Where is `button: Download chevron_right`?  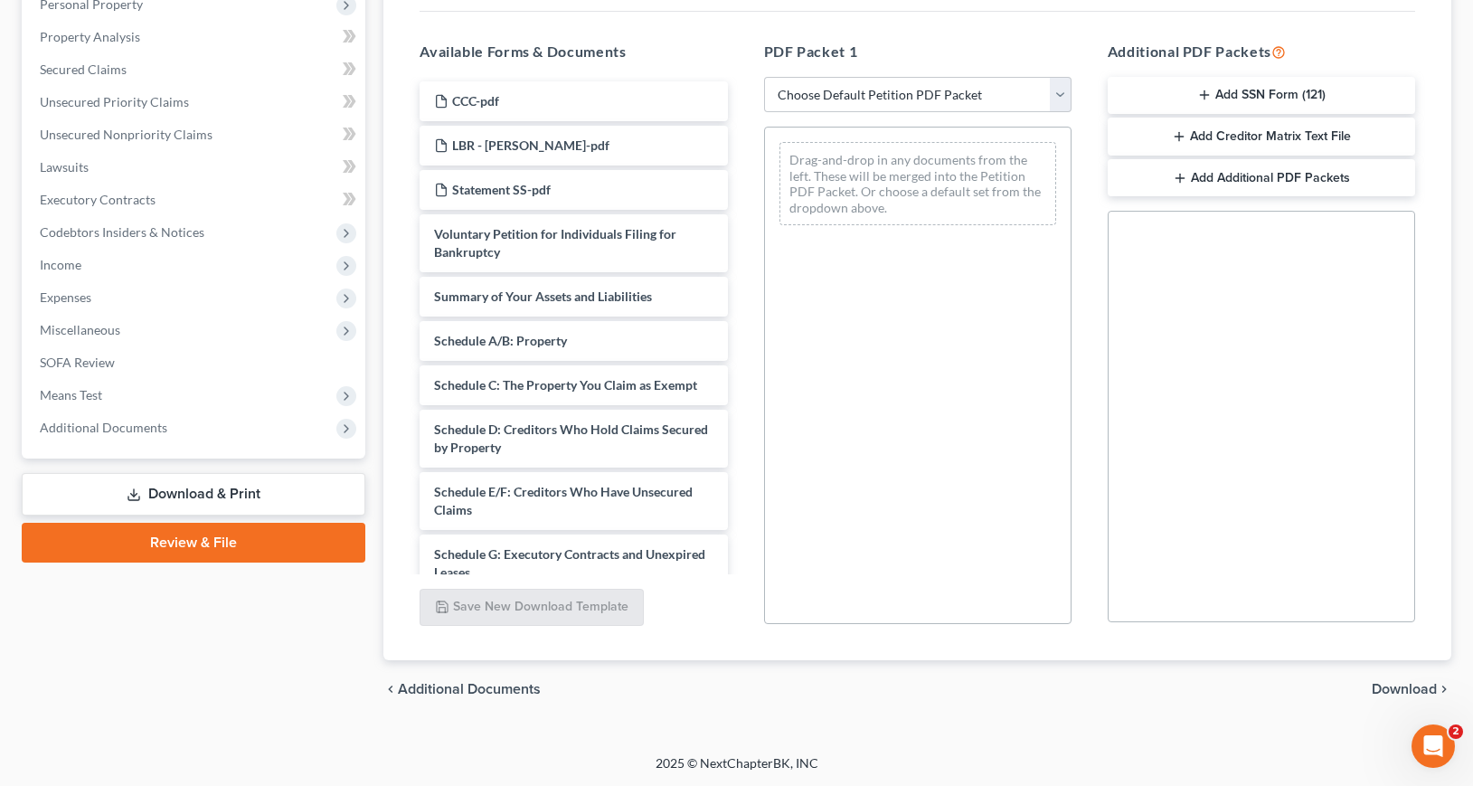 button: Download chevron_right is located at coordinates (1412, 689).